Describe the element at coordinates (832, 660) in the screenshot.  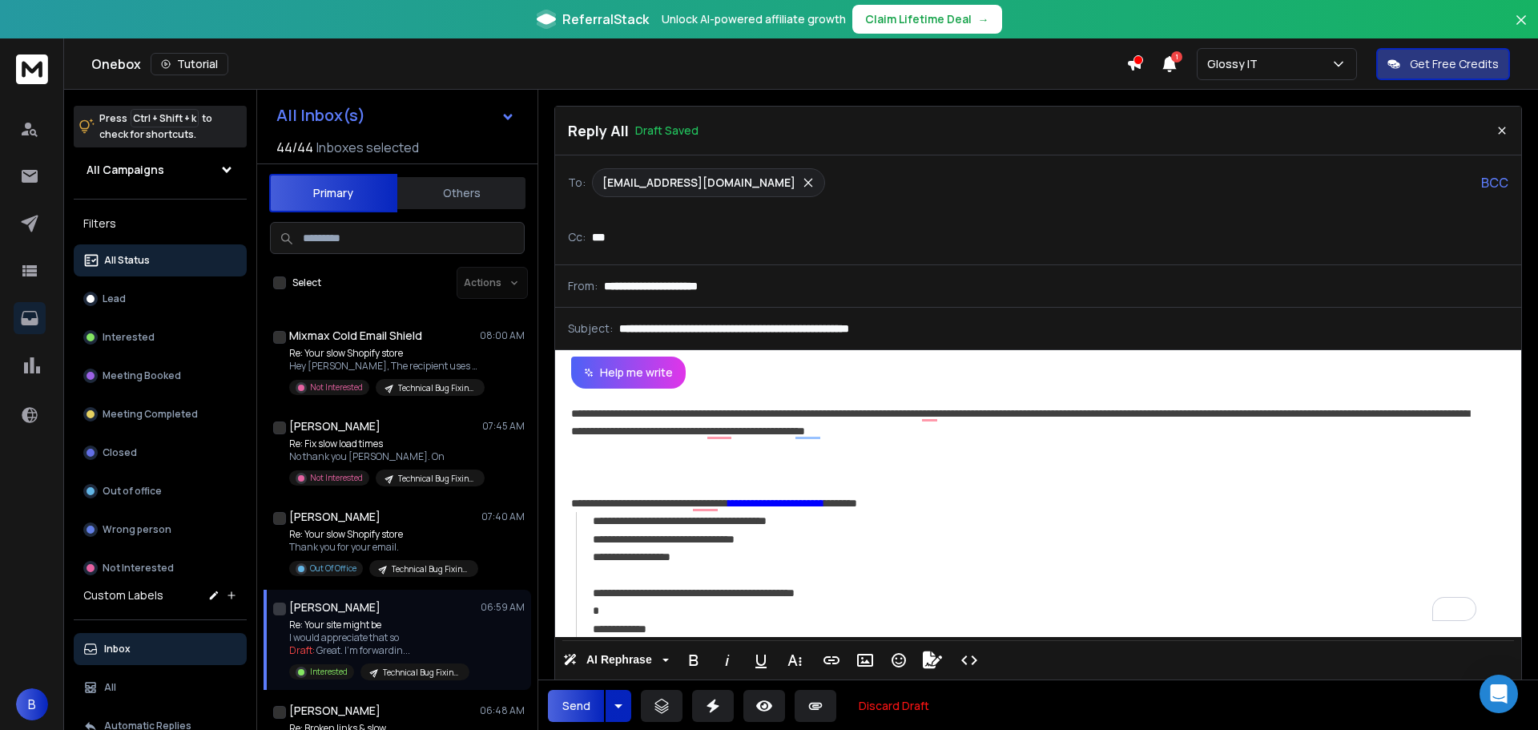
I see `button: Insert Link (Ctrl+K)` at that location.